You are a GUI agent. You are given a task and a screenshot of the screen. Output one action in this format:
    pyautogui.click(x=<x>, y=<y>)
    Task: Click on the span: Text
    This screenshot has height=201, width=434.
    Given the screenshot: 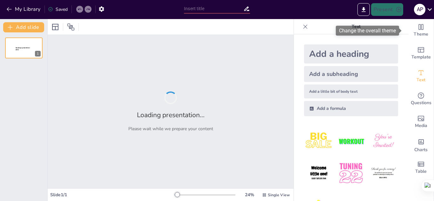 What is the action you would take?
    pyautogui.click(x=421, y=80)
    